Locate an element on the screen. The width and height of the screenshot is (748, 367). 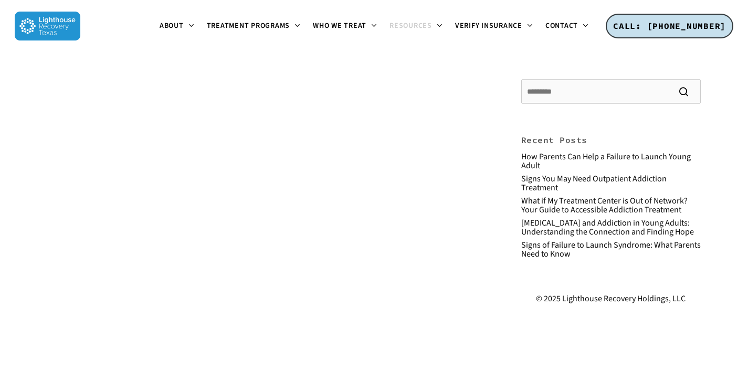
span: About is located at coordinates (172, 26).